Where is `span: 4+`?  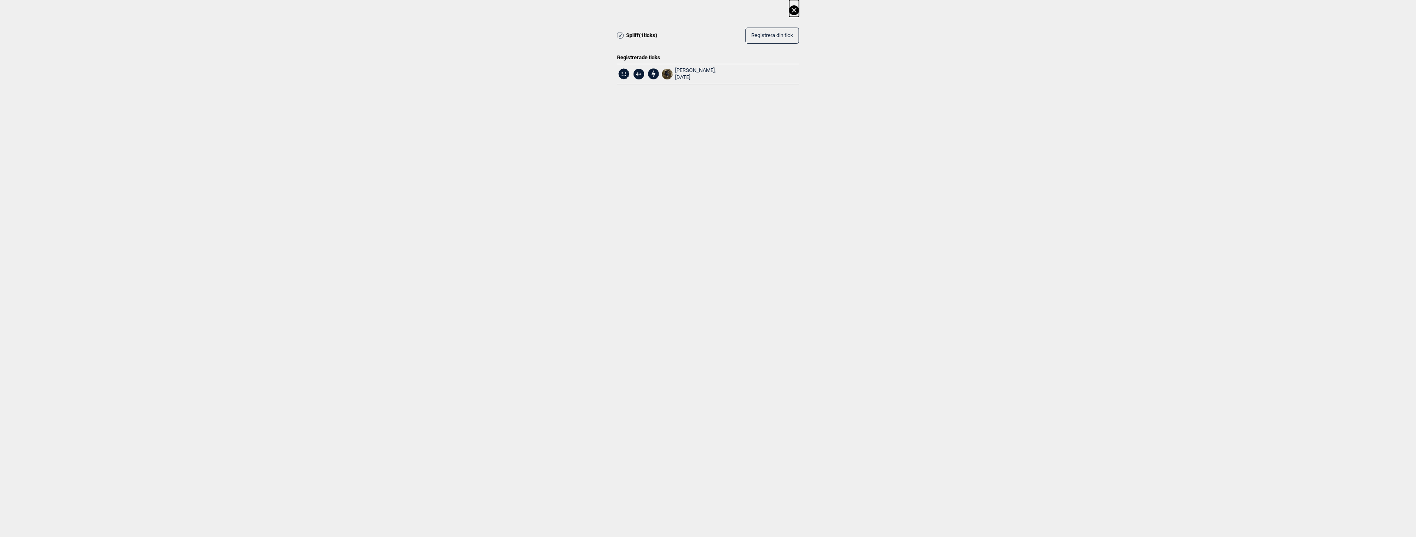
span: 4+ is located at coordinates (639, 74).